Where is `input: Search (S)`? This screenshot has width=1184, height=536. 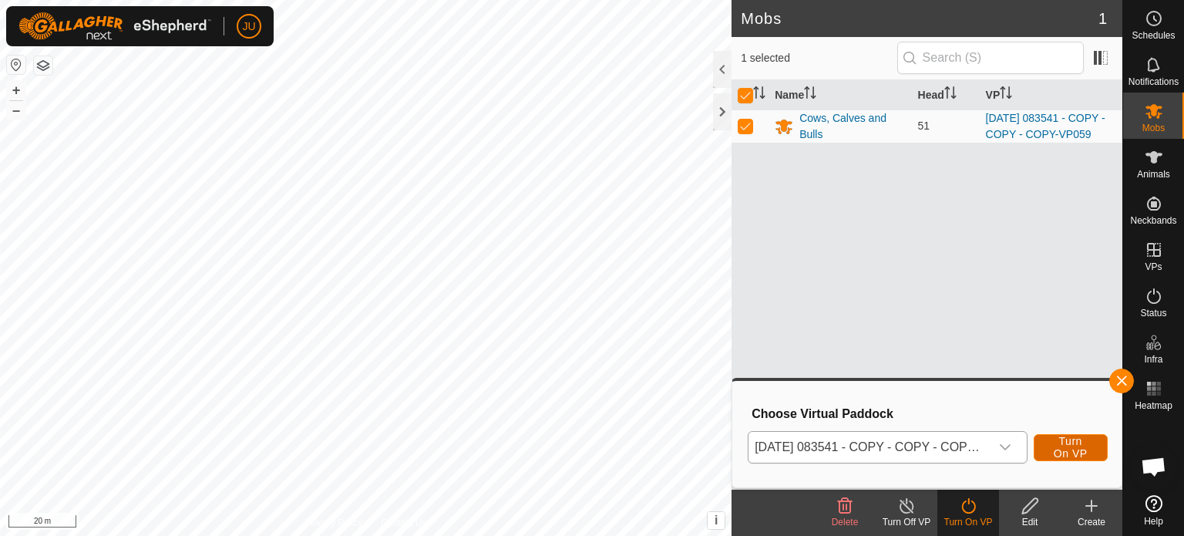 input: Search (S) is located at coordinates (990, 58).